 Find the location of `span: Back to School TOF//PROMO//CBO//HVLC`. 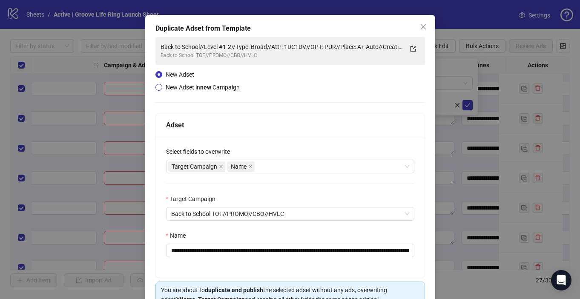

span: Back to School TOF//PROMO//CBO//HVLC is located at coordinates (290, 214).